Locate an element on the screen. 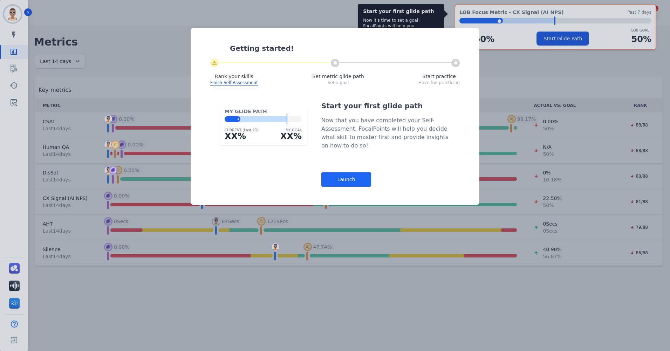 Image resolution: width=670 pixels, height=351 pixels. div: Start practice is located at coordinates (439, 76).